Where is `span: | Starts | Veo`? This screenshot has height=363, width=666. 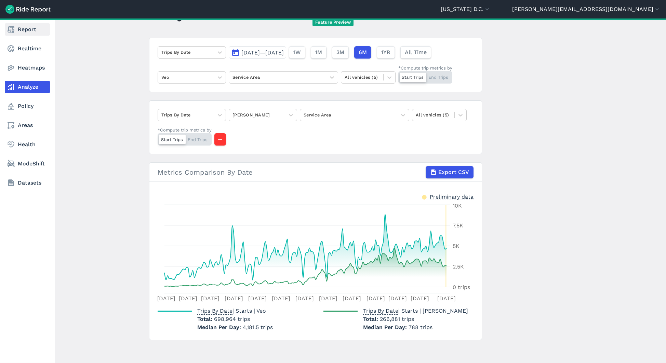 span: | Starts | Veo is located at coordinates (232, 310).